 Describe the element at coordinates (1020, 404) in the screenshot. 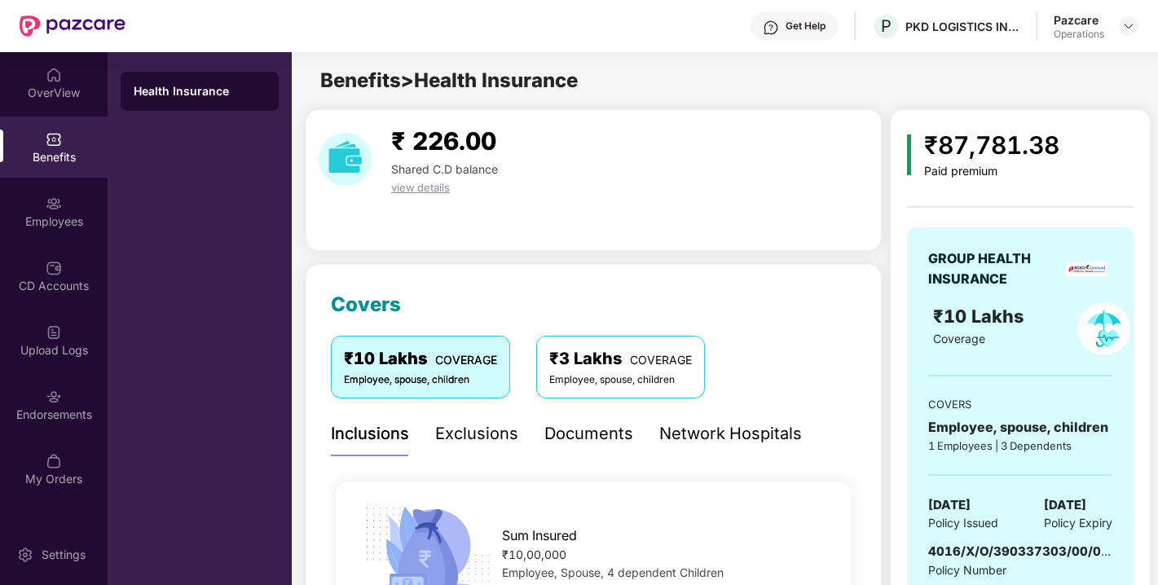

I see `div: COVERS` at that location.